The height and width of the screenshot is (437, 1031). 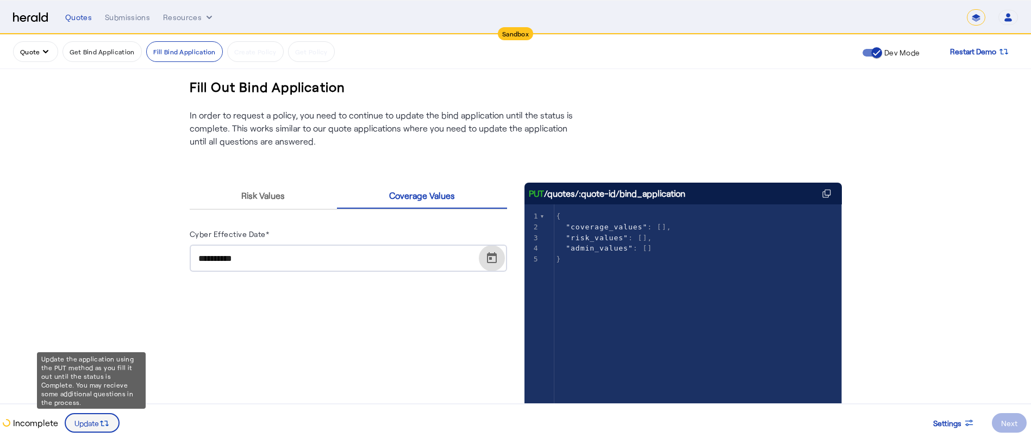 What do you see at coordinates (979, 52) in the screenshot?
I see `button: Restart Demo` at bounding box center [979, 52].